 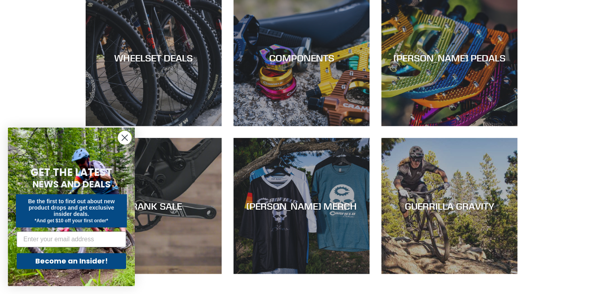 What do you see at coordinates (153, 206) in the screenshot?
I see `a: CRANK SALE` at bounding box center [153, 206].